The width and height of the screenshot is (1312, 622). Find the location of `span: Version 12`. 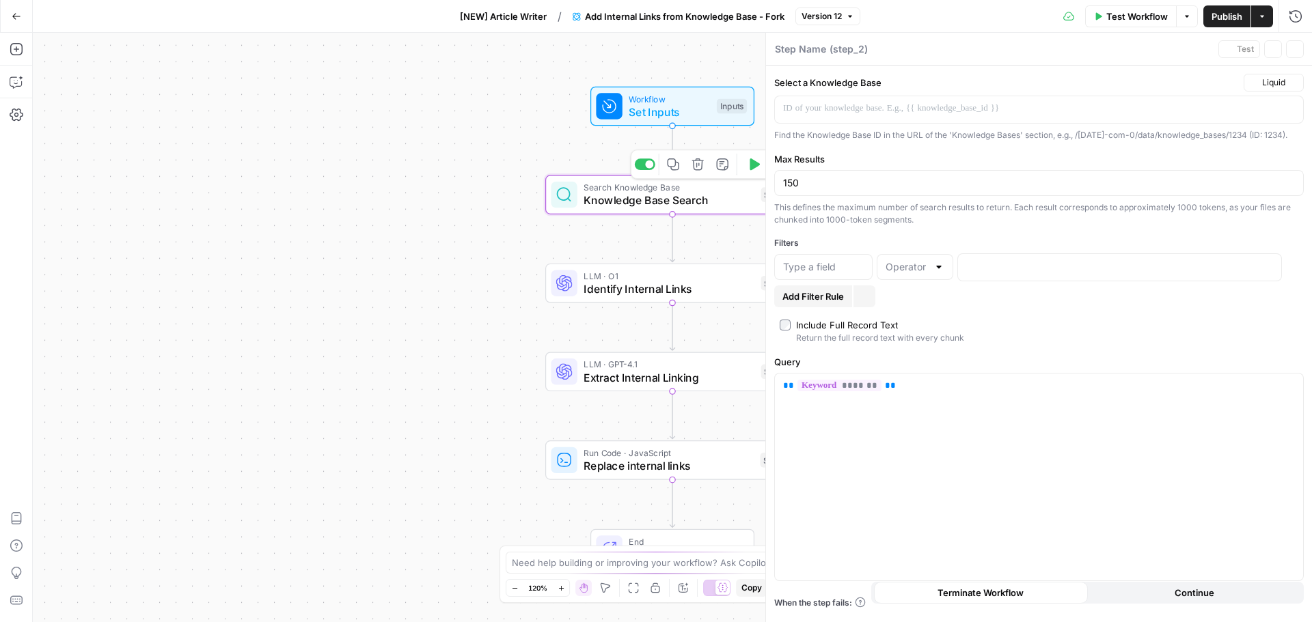

span: Version 12 is located at coordinates (821, 16).